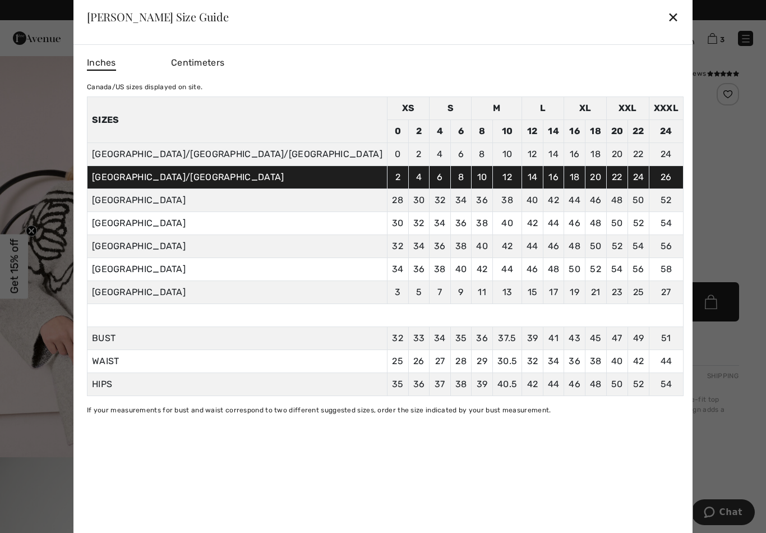 Image resolution: width=766 pixels, height=533 pixels. What do you see at coordinates (507, 338) in the screenshot?
I see `span: 37.5` at bounding box center [507, 338].